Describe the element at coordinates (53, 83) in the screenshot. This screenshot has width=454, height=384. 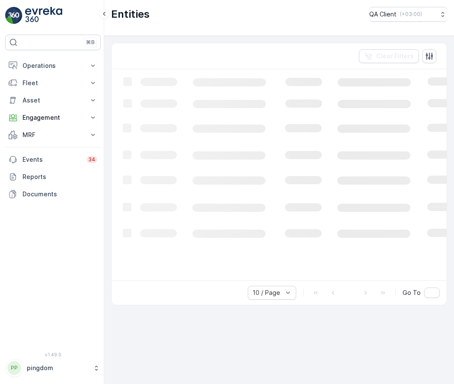
I see `button: Fleet` at that location.